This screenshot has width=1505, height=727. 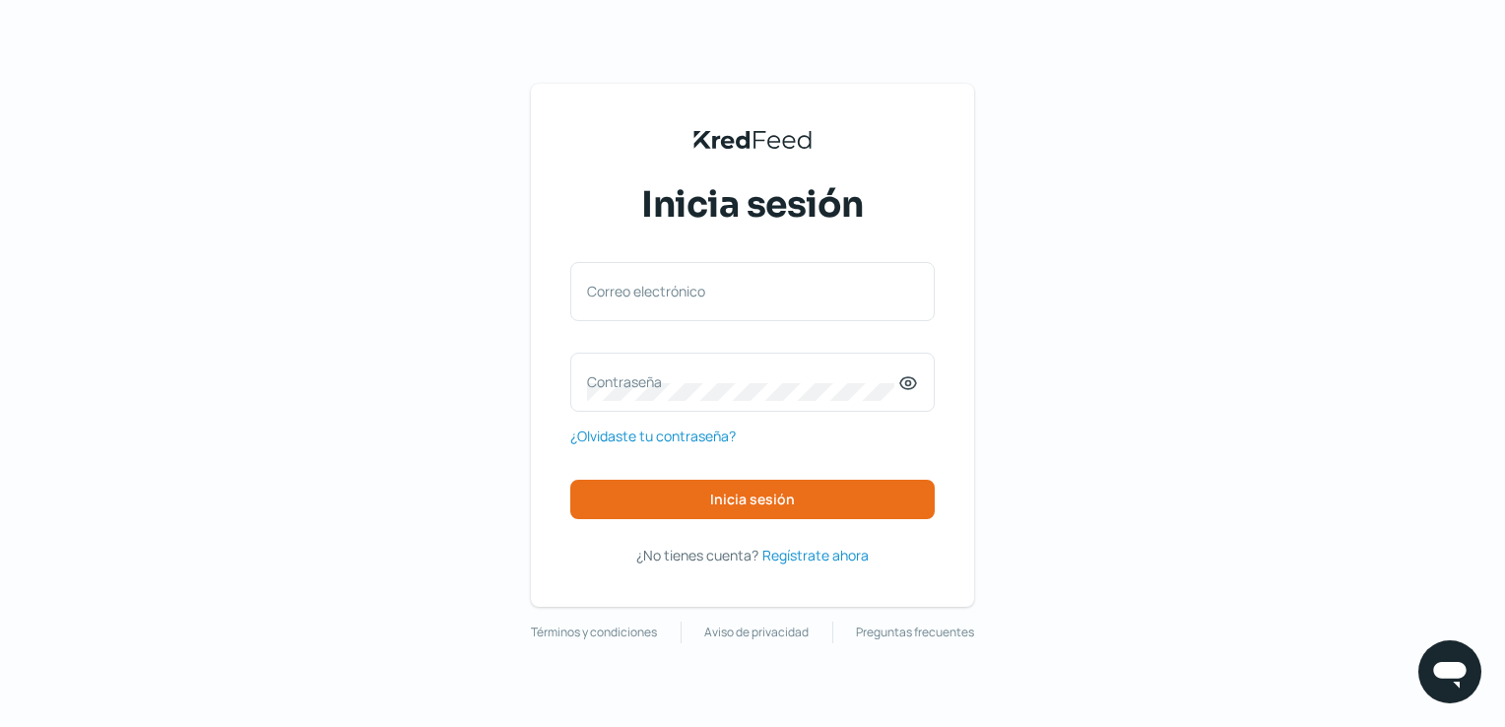 What do you see at coordinates (743, 291) in the screenshot?
I see `label: Correo electrónico` at bounding box center [743, 291].